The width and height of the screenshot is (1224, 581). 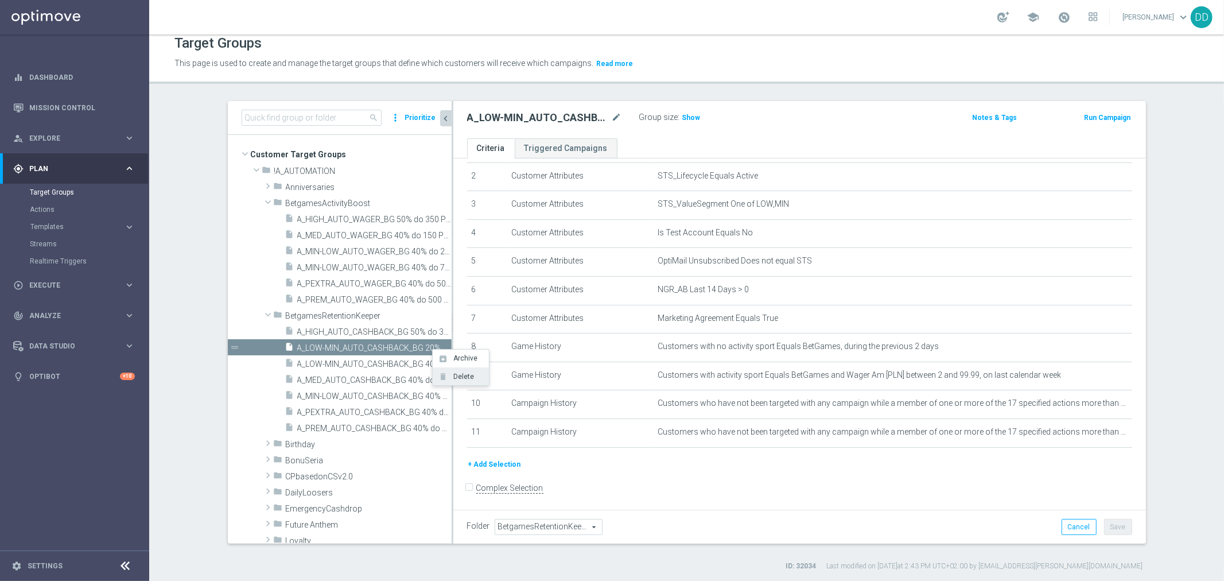 I want to click on span: A_MIN-LOW_AUTO_CASHBACK_BG 40% do 20 PLN_14d, so click(x=374, y=396).